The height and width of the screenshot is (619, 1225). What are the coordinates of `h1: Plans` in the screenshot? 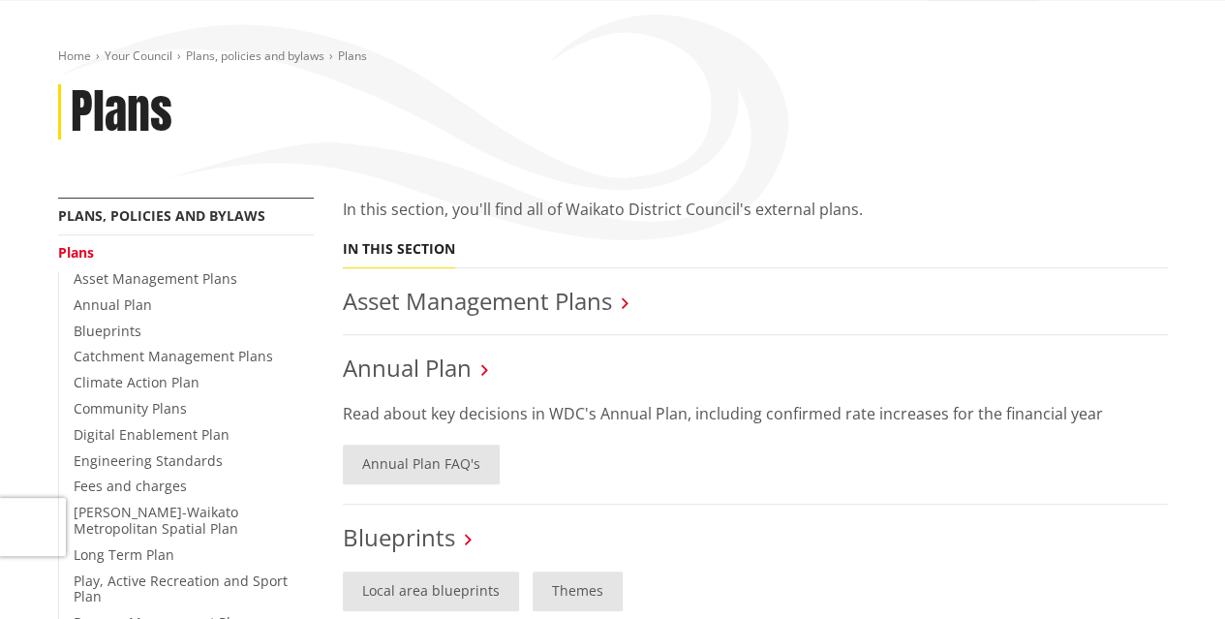 It's located at (121, 112).